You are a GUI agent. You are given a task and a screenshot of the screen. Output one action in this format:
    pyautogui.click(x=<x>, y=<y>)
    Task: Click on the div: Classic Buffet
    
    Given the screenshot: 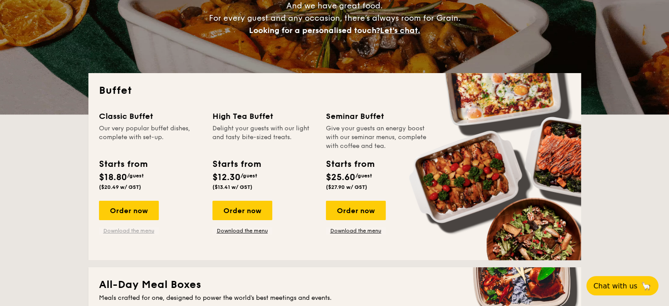 What is the action you would take?
    pyautogui.click(x=150, y=116)
    